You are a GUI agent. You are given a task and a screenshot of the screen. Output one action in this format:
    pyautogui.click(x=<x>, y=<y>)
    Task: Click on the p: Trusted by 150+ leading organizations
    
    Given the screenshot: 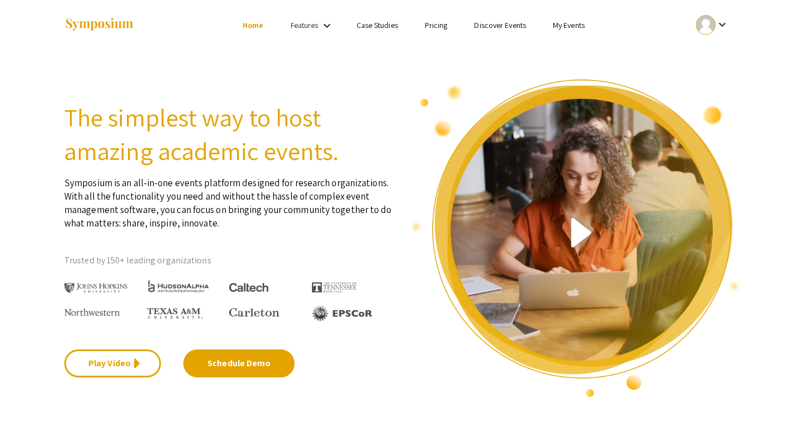 What is the action you would take?
    pyautogui.click(x=229, y=261)
    